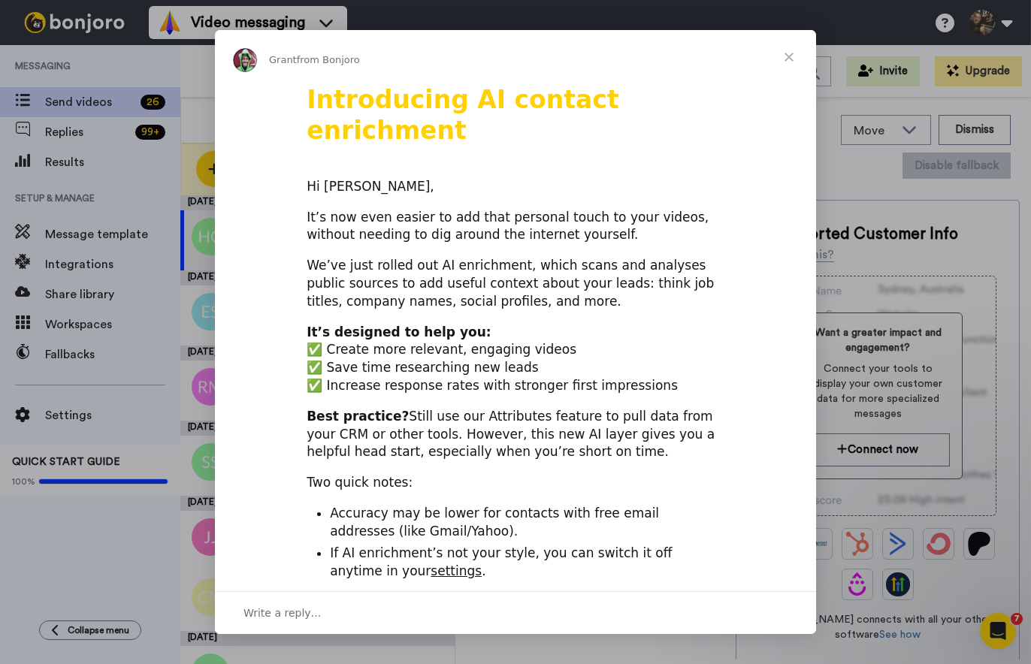  What do you see at coordinates (527, 523) in the screenshot?
I see `li: Accuracy may be lower for contacts with free email addresses (like Gmail/Yahoo).` at bounding box center [527, 523].